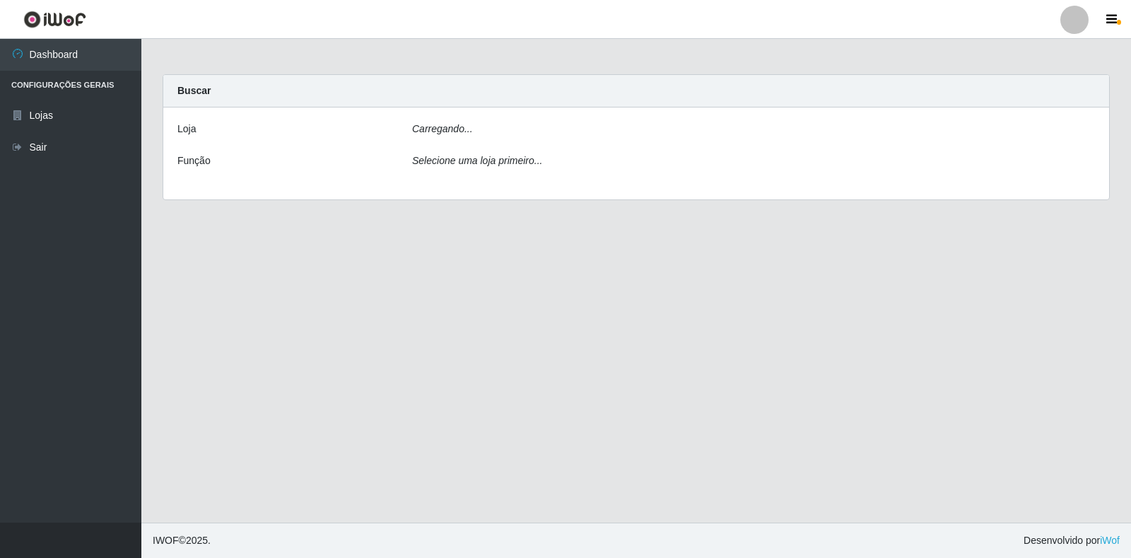 The image size is (1131, 558). Describe the element at coordinates (1072, 540) in the screenshot. I see `span: Desenvolvido por` at that location.